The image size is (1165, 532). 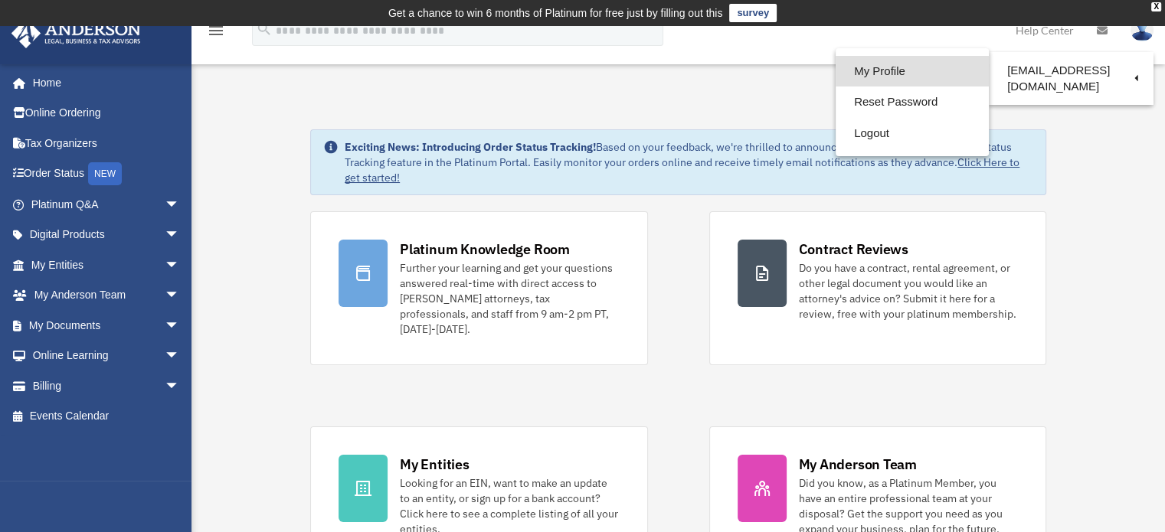 I want to click on div: My Entities, so click(x=434, y=464).